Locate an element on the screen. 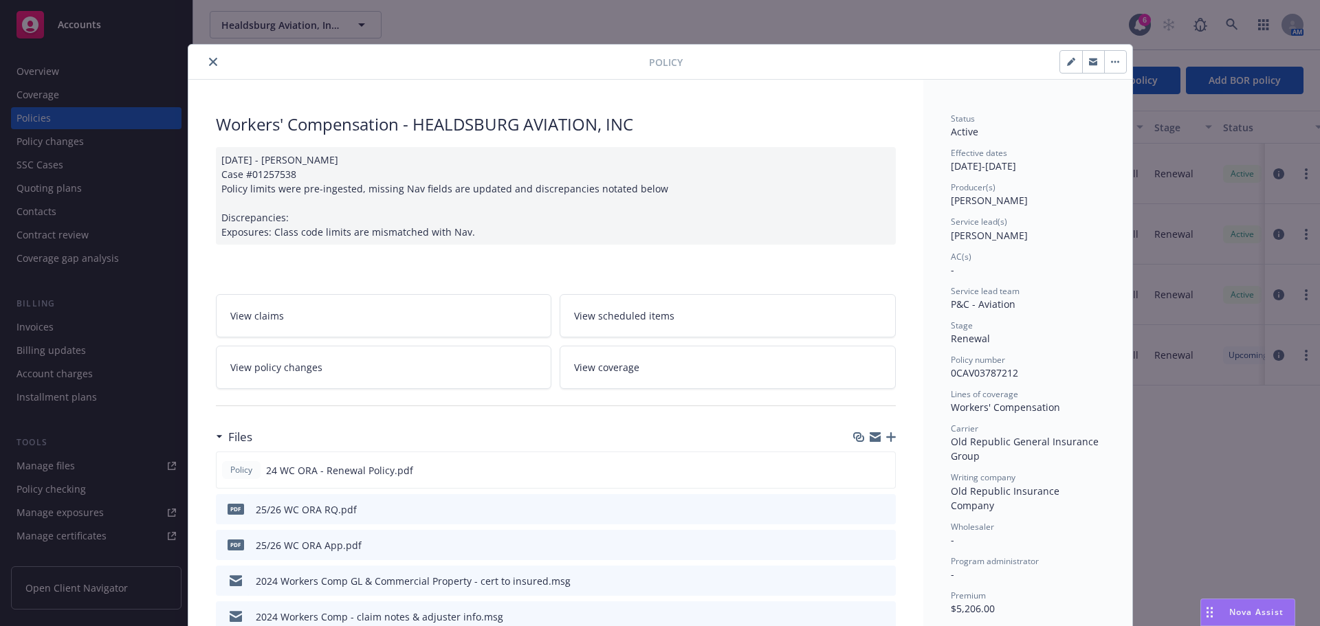 The image size is (1320, 626). span: AC(s) is located at coordinates (961, 256).